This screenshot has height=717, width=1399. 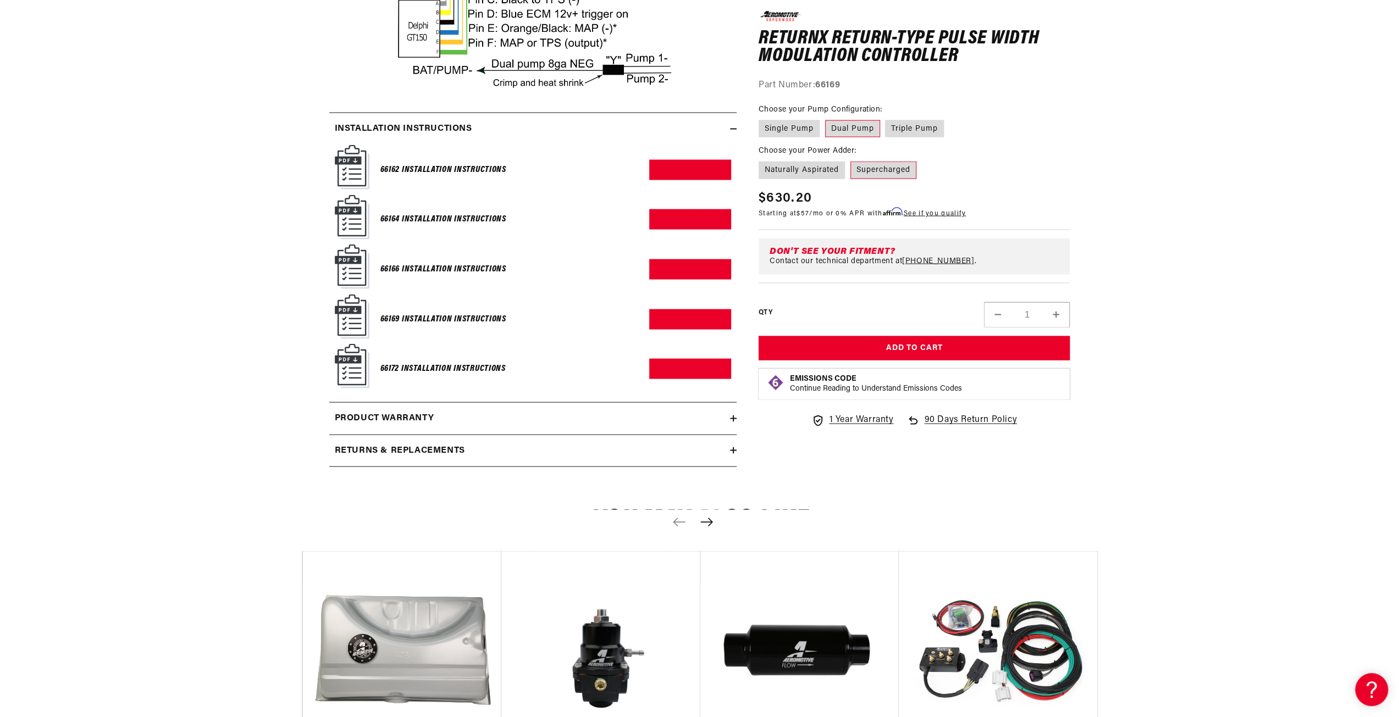 I want to click on label: Triple Pump, so click(x=914, y=129).